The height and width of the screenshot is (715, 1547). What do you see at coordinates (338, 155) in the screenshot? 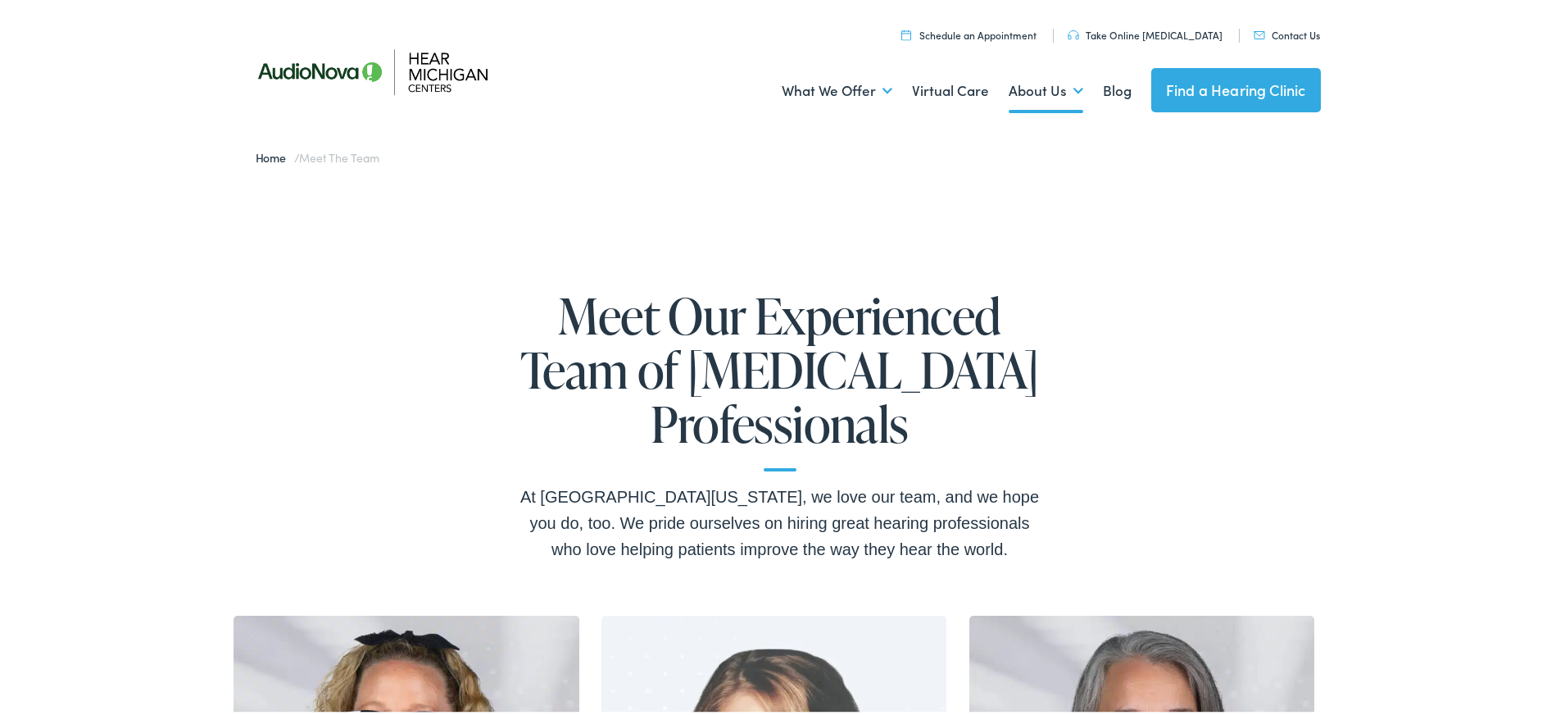
I see `span: Meet the Team` at bounding box center [338, 155].